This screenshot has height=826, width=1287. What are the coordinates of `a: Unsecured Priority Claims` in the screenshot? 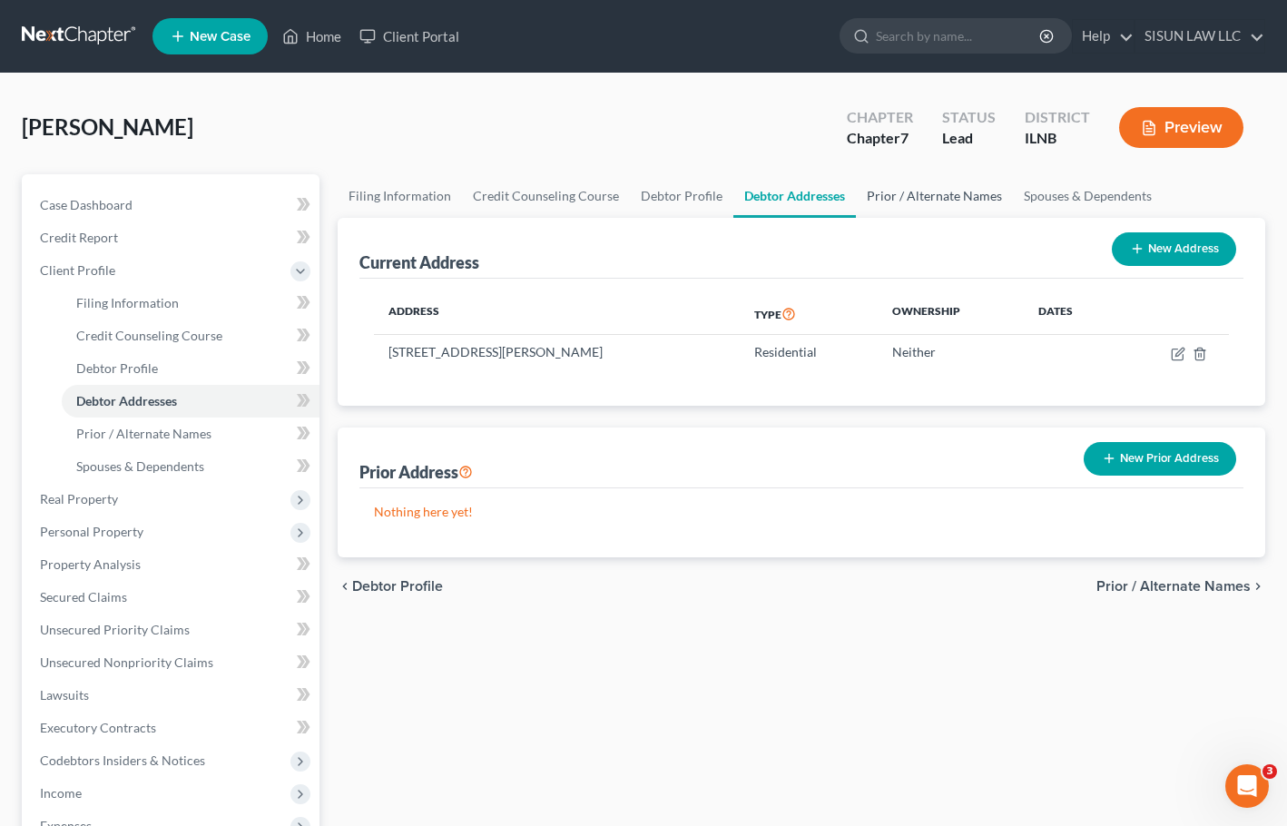 It's located at (172, 630).